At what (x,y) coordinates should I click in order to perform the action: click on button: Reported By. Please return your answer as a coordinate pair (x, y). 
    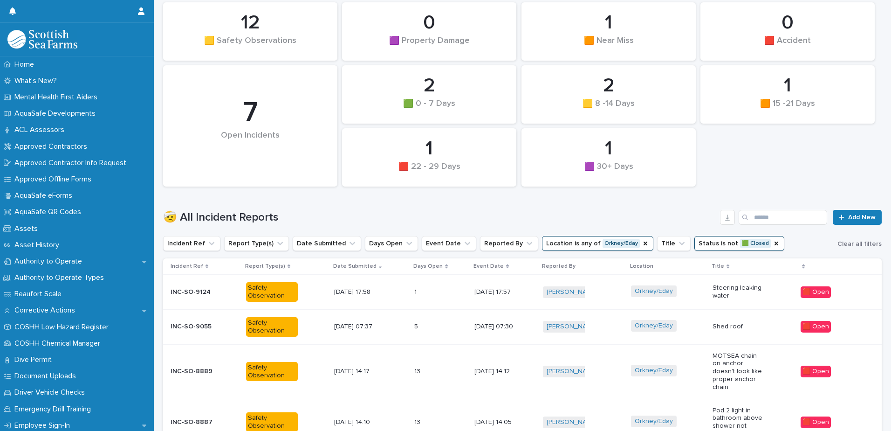
    Looking at the image, I should click on (509, 243).